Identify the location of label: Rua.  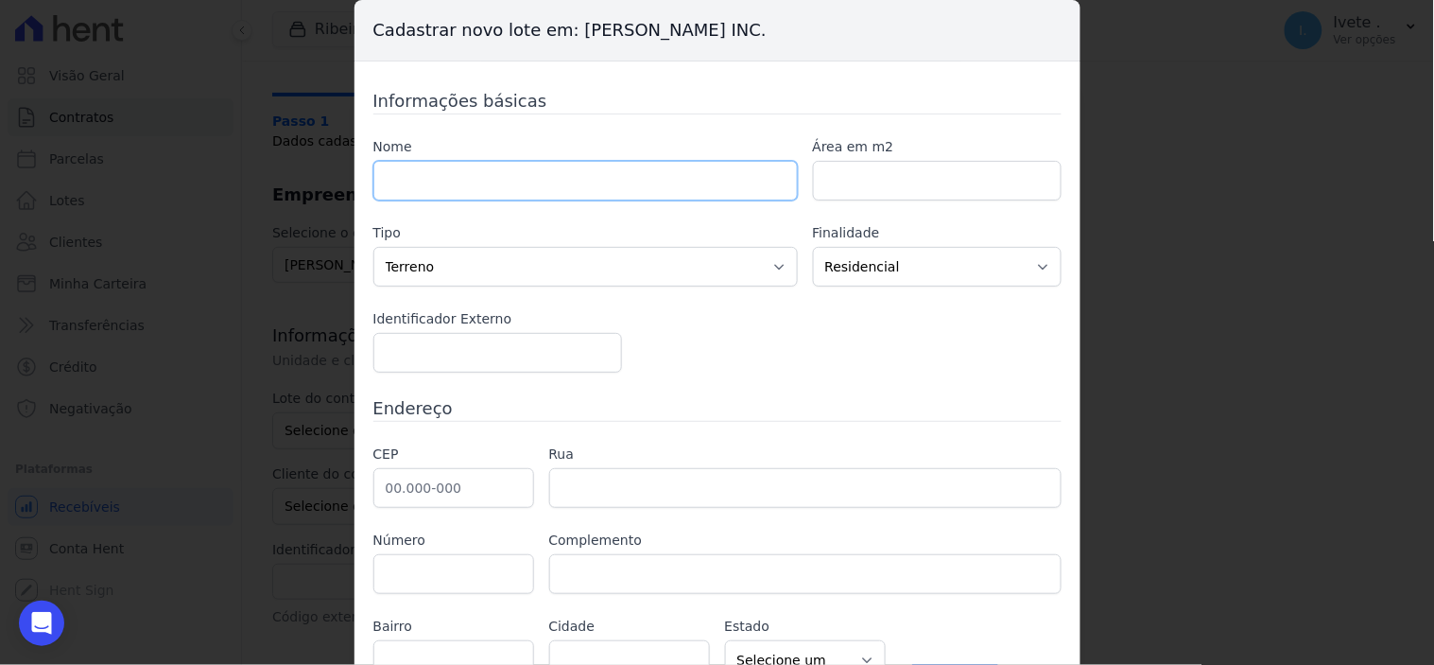
(805, 454).